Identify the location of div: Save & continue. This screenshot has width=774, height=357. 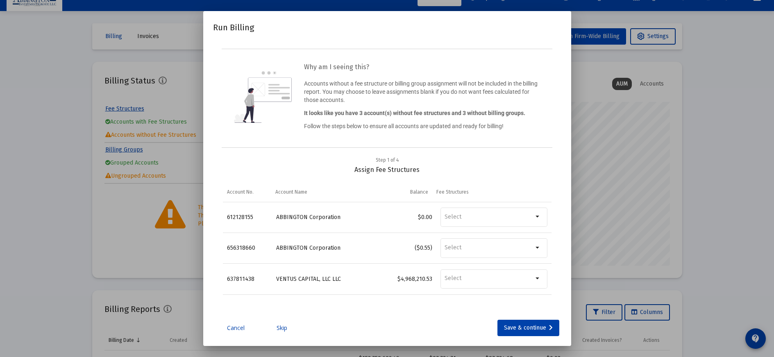
(528, 328).